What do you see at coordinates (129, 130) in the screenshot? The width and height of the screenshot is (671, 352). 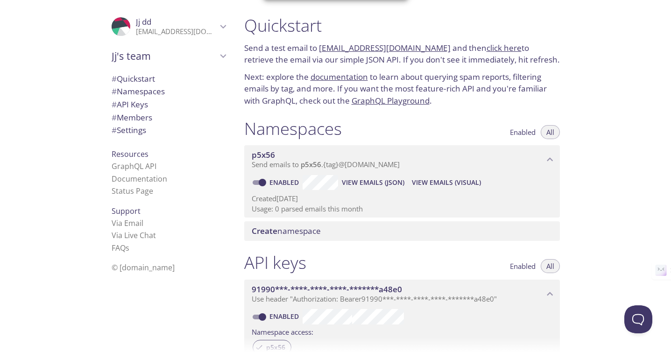 I see `span: Settings` at bounding box center [129, 130].